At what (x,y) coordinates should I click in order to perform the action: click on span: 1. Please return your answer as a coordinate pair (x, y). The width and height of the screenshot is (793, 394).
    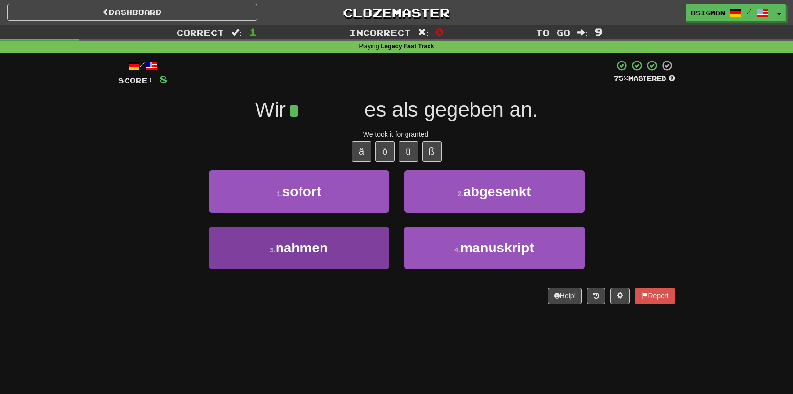
    Looking at the image, I should click on (252, 32).